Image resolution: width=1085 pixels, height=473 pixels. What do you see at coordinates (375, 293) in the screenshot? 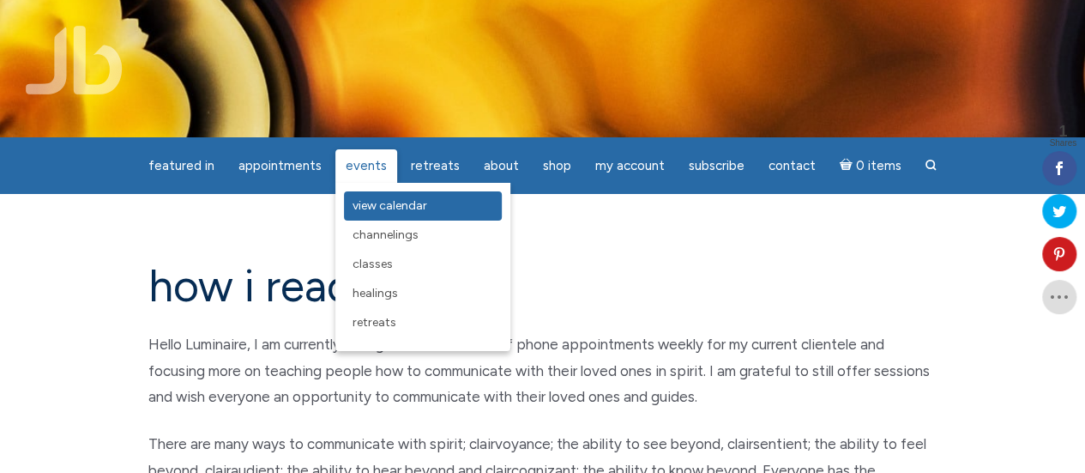
I see `span: Healings` at bounding box center [375, 293].